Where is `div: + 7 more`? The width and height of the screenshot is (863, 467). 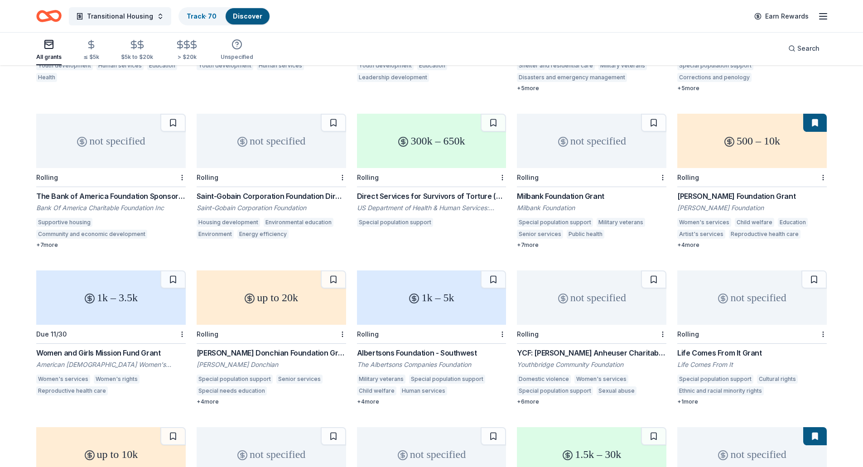
div: + 7 more is located at coordinates (592, 245).